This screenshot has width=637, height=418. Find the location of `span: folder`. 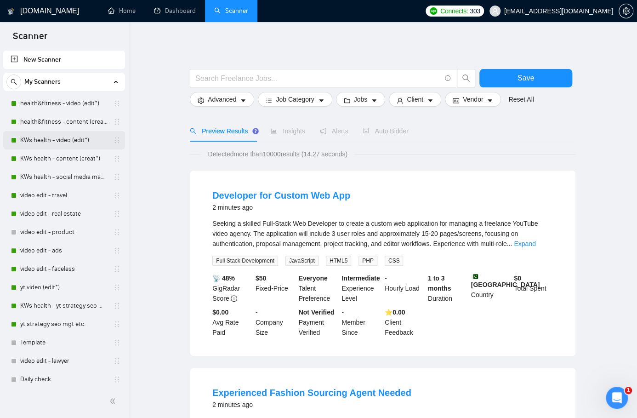

span: folder is located at coordinates (347, 100).